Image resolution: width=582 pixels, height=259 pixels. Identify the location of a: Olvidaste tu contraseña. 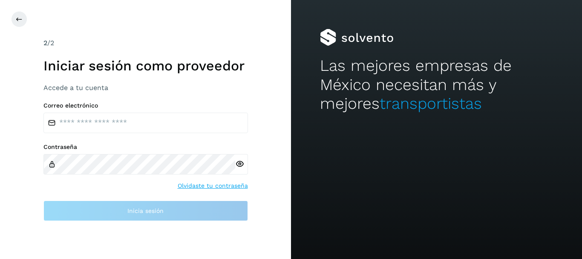
(213, 185).